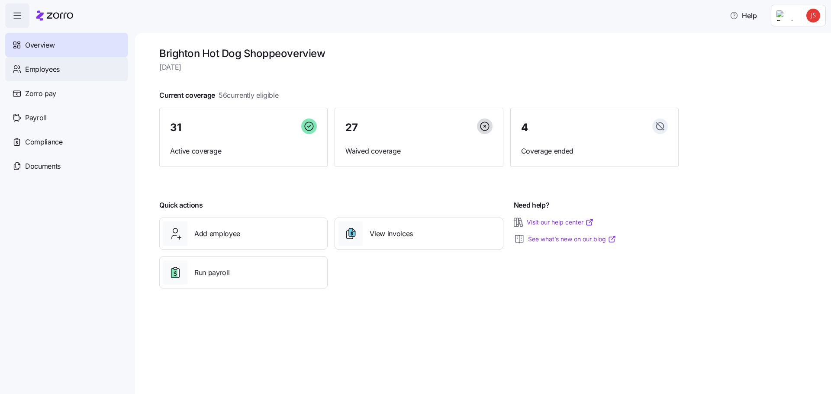 The image size is (831, 394). Describe the element at coordinates (525, 128) in the screenshot. I see `span: 4` at that location.